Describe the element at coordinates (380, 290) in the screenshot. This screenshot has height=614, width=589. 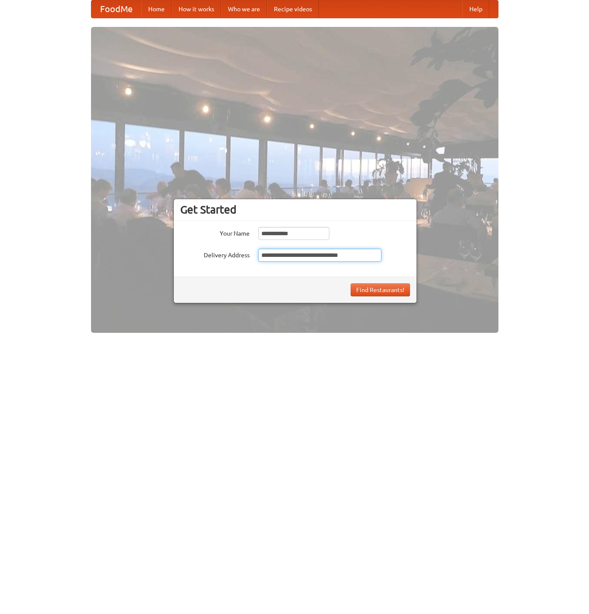
I see `button: Find Restaurants!` at that location.